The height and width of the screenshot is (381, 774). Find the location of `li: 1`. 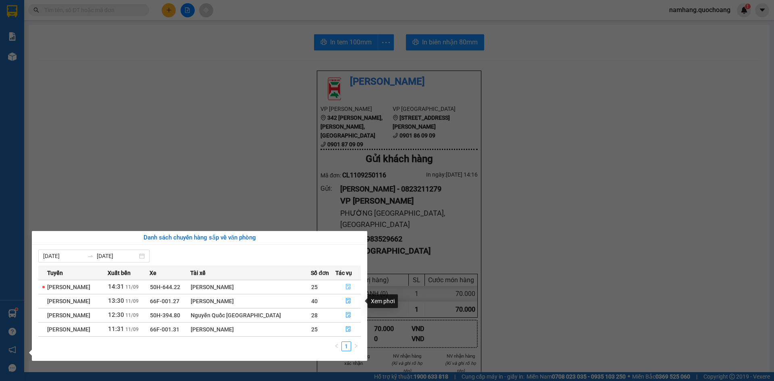

li: 1 is located at coordinates (346, 346).